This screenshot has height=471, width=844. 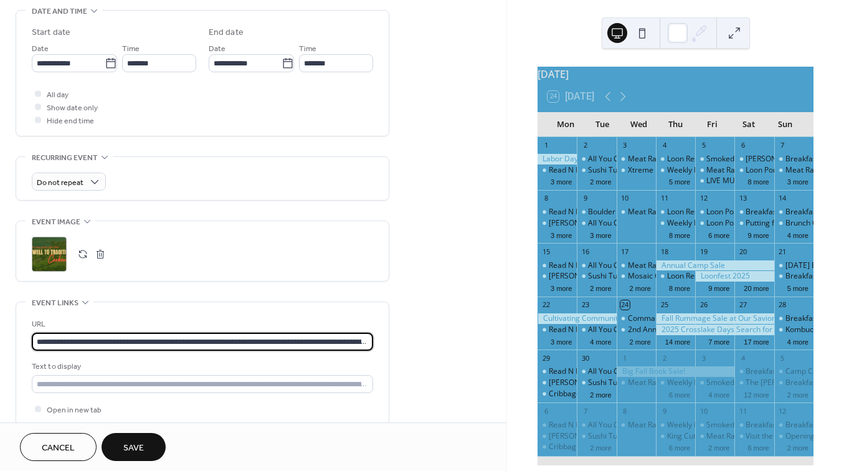 I want to click on div: 23, so click(x=585, y=305).